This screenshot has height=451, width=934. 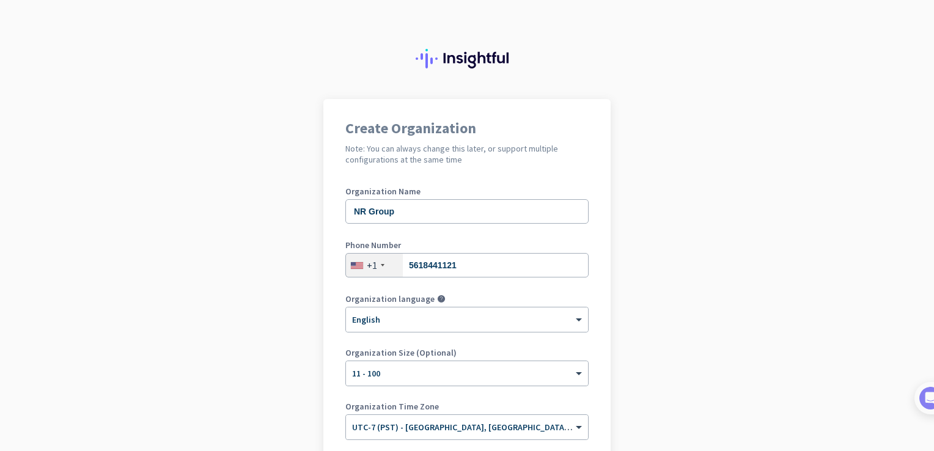 What do you see at coordinates (372, 265) in the screenshot?
I see `div: +1` at bounding box center [372, 265].